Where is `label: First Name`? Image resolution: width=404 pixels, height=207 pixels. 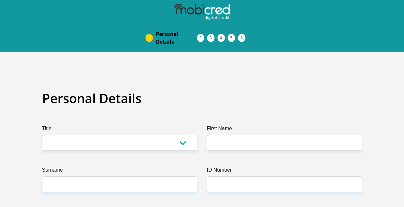
label: First Name is located at coordinates (284, 130).